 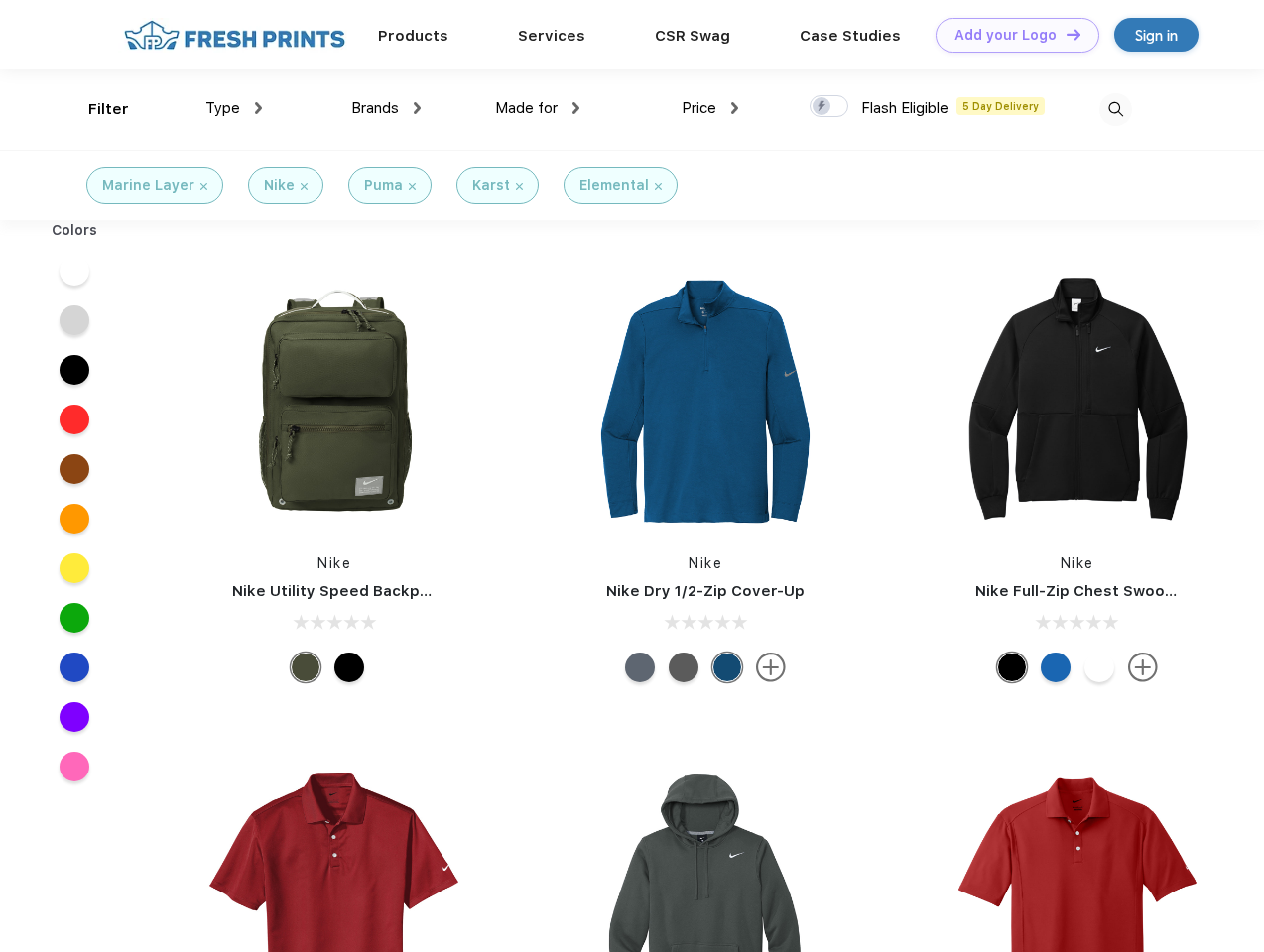 I want to click on div: Navy Heather, so click(x=640, y=667).